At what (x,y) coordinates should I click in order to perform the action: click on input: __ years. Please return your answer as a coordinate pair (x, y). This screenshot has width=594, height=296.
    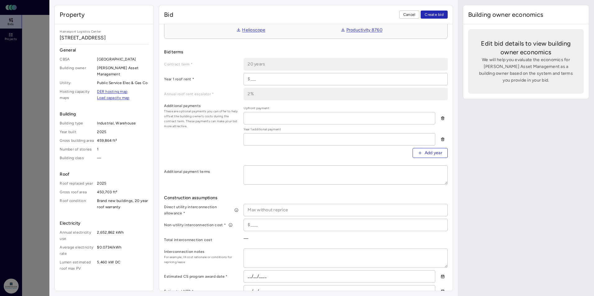
    Looking at the image, I should click on (346, 64).